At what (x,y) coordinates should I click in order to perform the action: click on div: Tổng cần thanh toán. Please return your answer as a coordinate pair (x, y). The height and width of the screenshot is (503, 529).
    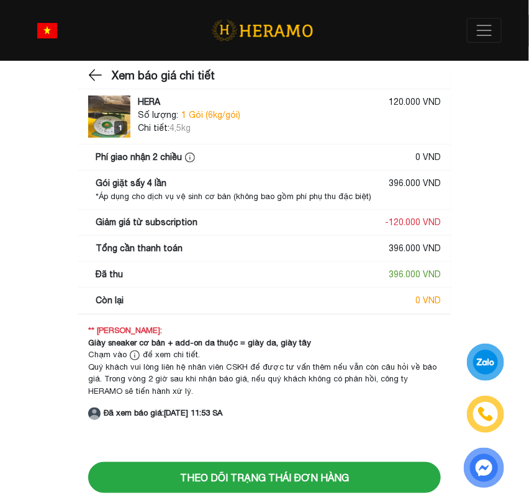
    Looking at the image, I should click on (139, 248).